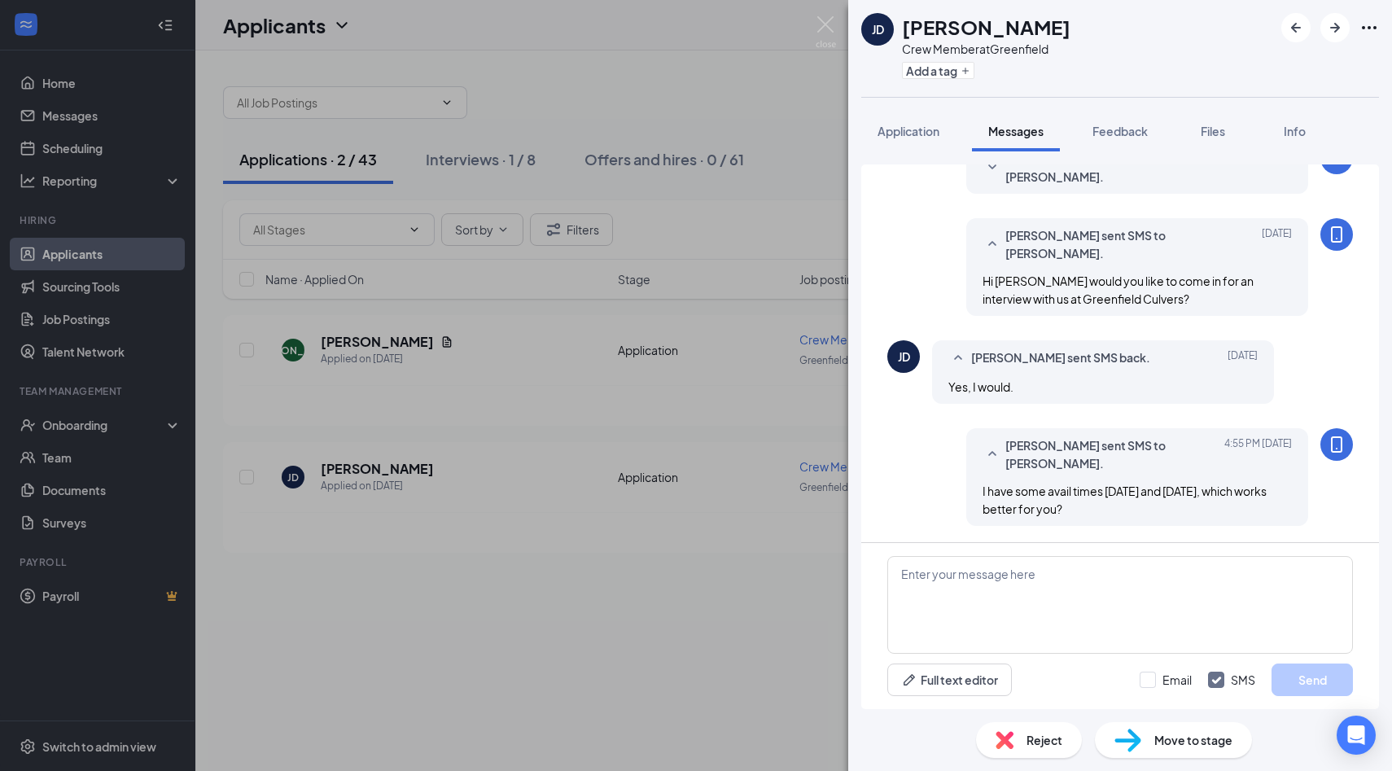 The image size is (1392, 771). What do you see at coordinates (1356, 735) in the screenshot?
I see `div: Open Intercom Messenger` at bounding box center [1356, 735].